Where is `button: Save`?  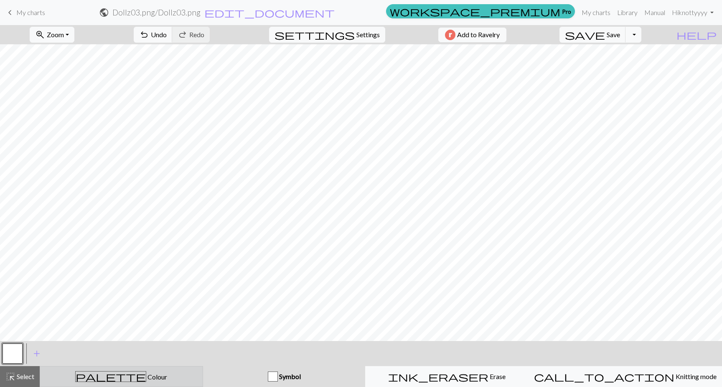
button: Save is located at coordinates (593, 35).